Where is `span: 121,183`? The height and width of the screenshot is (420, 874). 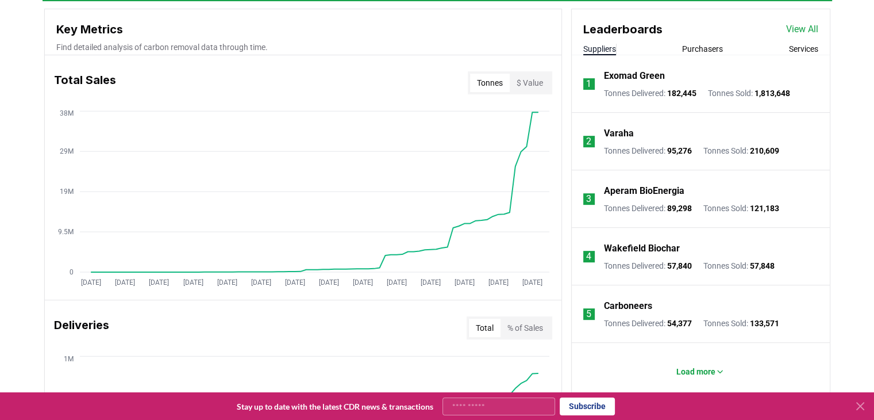 span: 121,183 is located at coordinates (764, 208).